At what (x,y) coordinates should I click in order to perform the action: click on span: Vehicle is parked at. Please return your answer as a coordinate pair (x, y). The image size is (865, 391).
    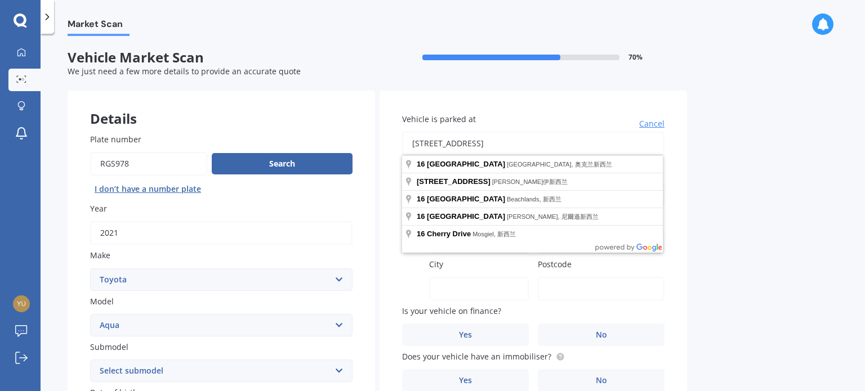
    Looking at the image, I should click on (439, 119).